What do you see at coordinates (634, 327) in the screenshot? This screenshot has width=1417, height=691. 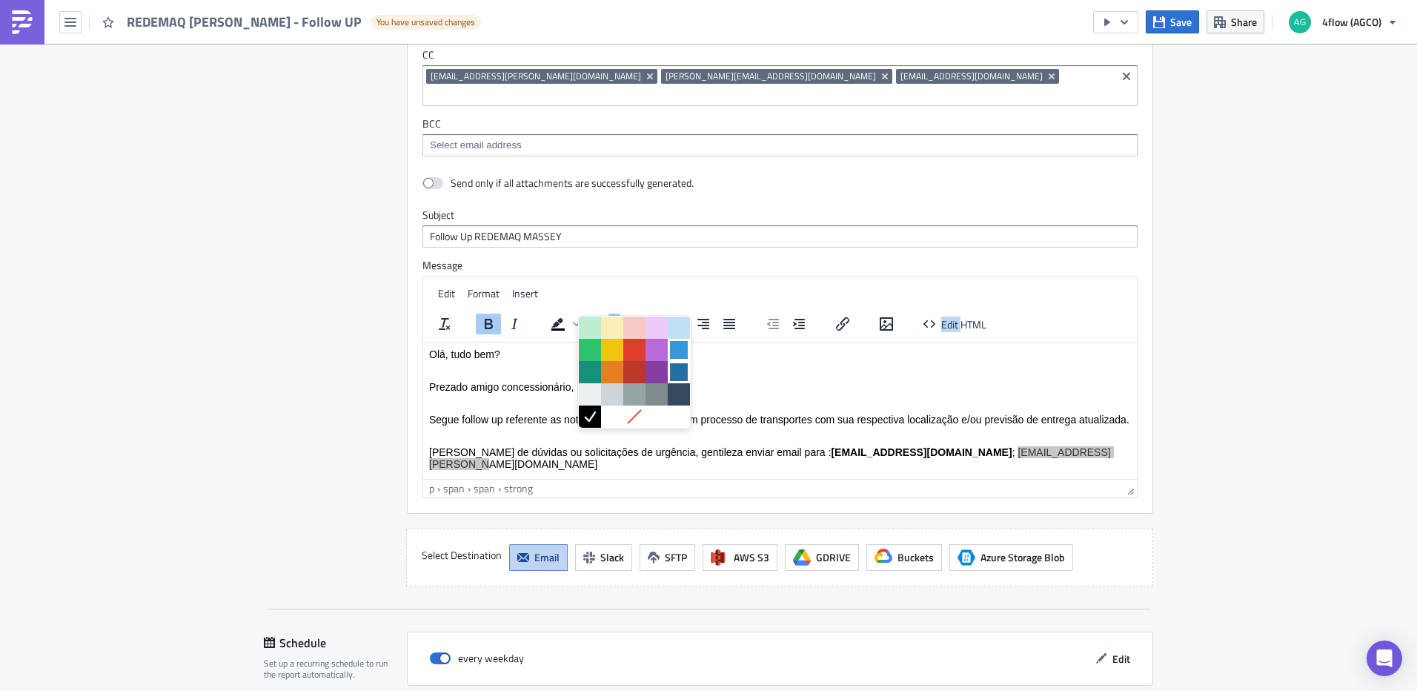 I see `div: Light Red` at bounding box center [634, 327].